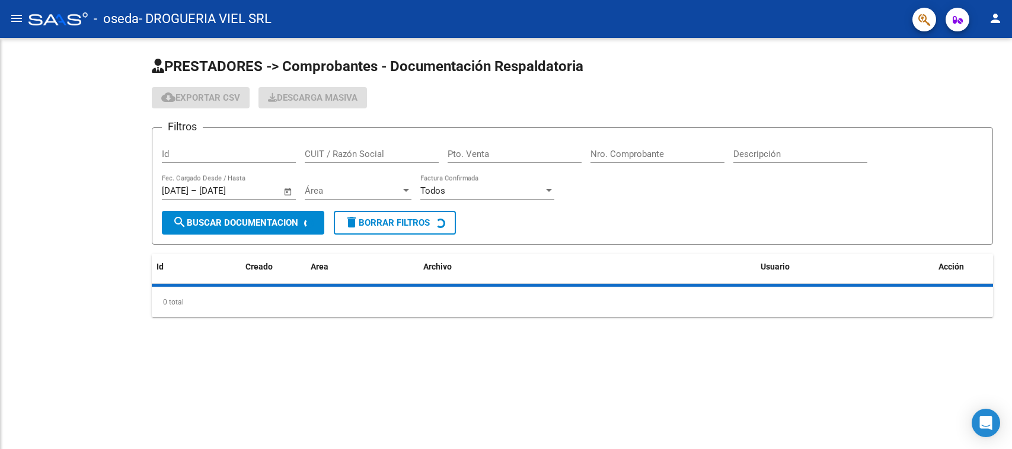  Describe the element at coordinates (986, 423) in the screenshot. I see `div: Open Intercom Messenger` at that location.